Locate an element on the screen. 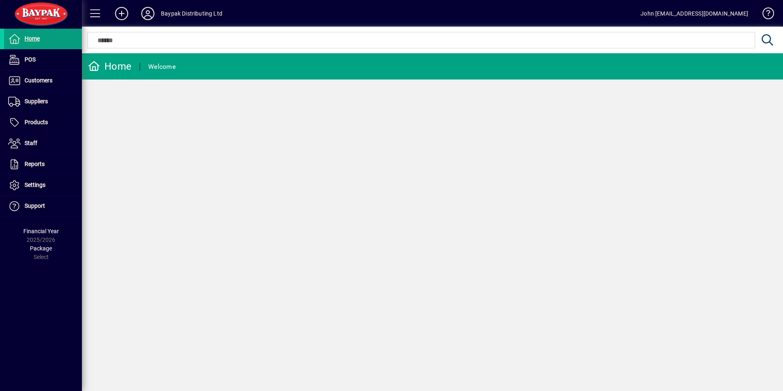 This screenshot has width=783, height=391. a: Suppliers is located at coordinates (43, 102).